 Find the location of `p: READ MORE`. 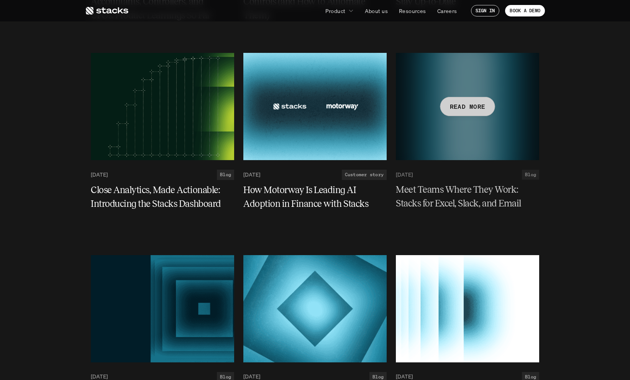

p: READ MORE is located at coordinates (468, 107).